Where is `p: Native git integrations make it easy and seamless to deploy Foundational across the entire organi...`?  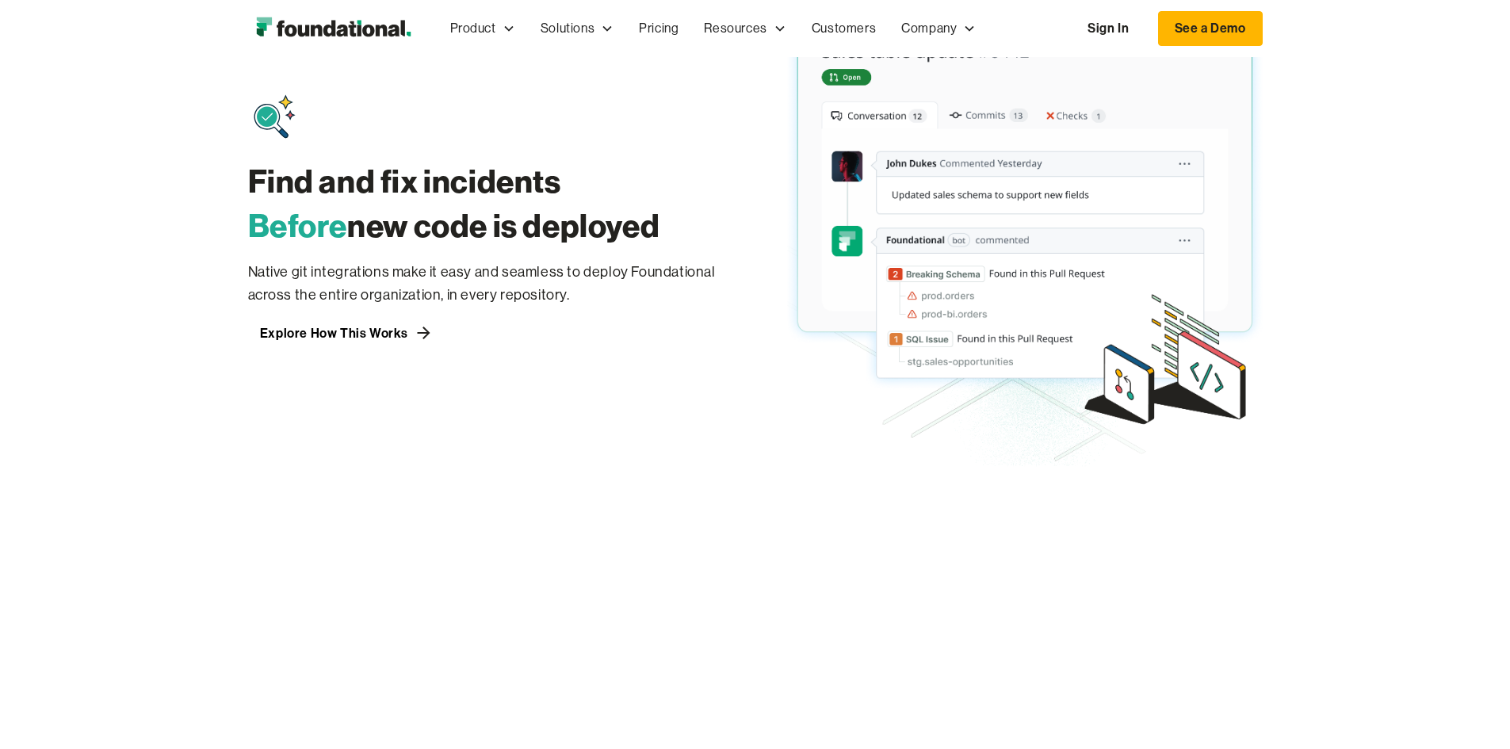 p: Native git integrations make it easy and seamless to deploy Foundational across the entire organi... is located at coordinates (486, 284).